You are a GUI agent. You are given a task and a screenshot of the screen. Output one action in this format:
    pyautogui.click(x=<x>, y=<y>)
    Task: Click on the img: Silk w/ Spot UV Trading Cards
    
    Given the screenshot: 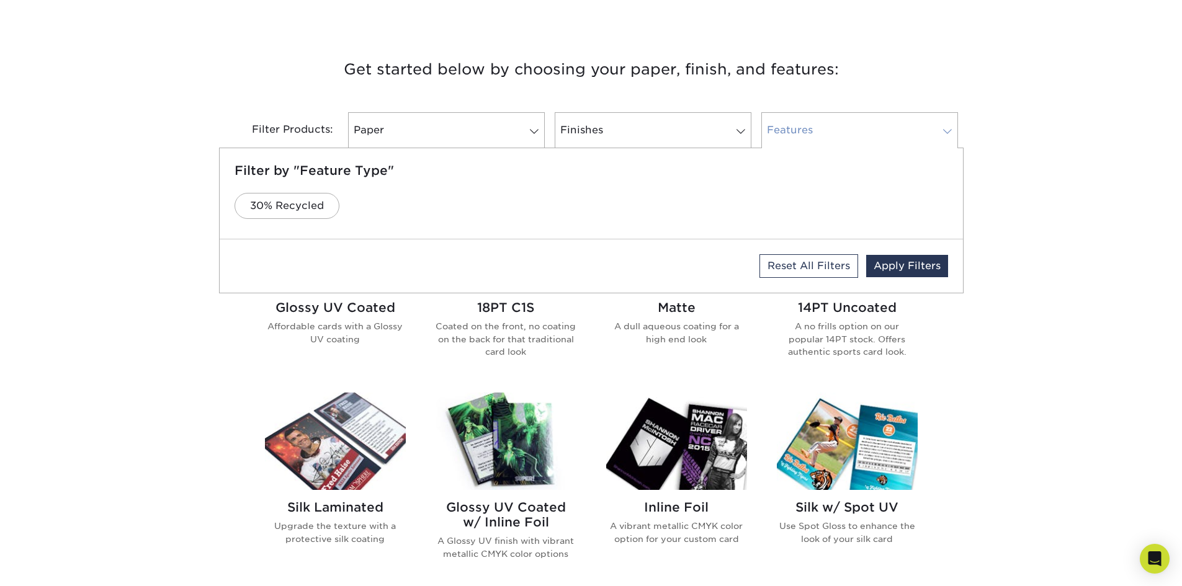 What is the action you would take?
    pyautogui.click(x=847, y=441)
    